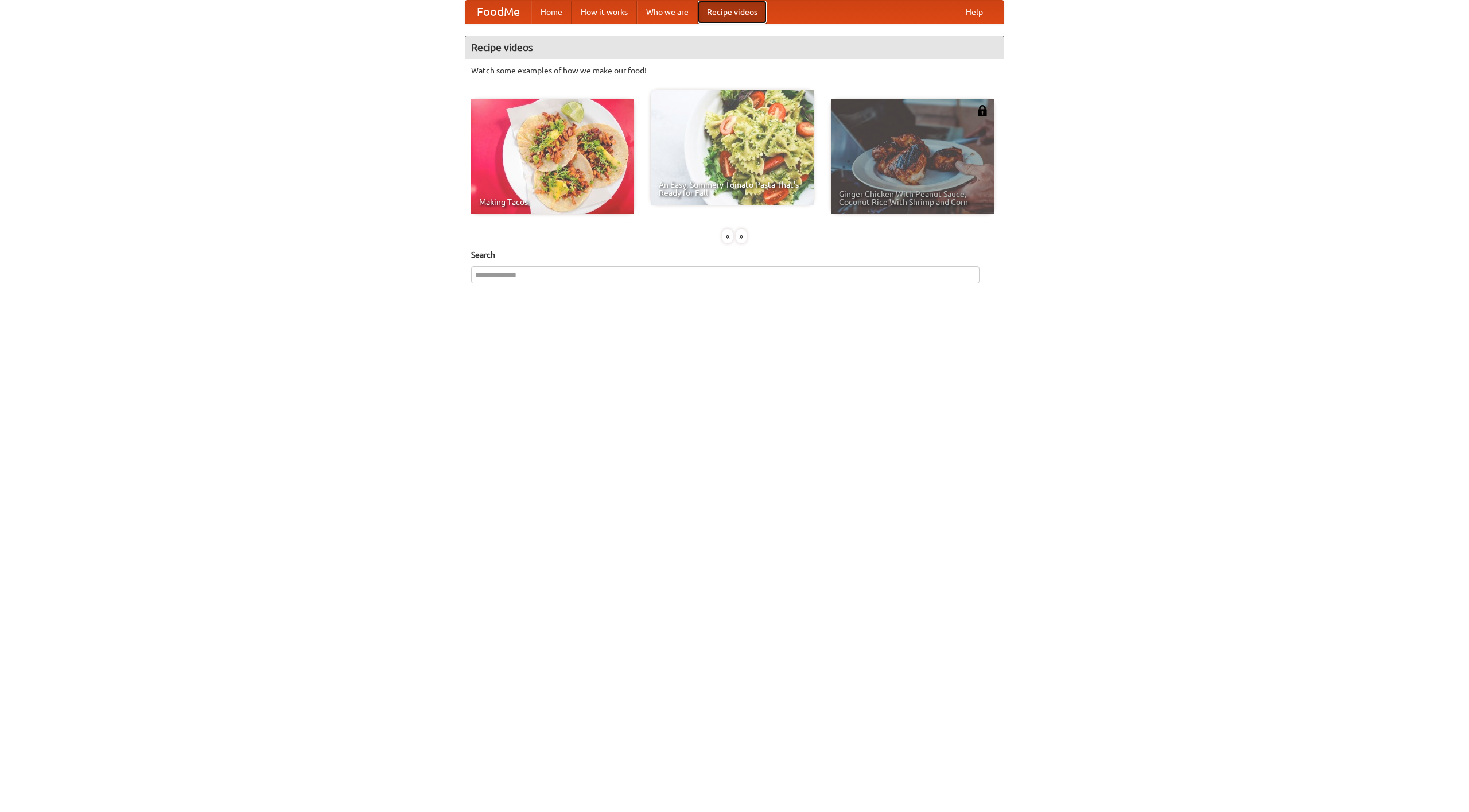  Describe the element at coordinates (734, 254) in the screenshot. I see `h5: Search` at that location.